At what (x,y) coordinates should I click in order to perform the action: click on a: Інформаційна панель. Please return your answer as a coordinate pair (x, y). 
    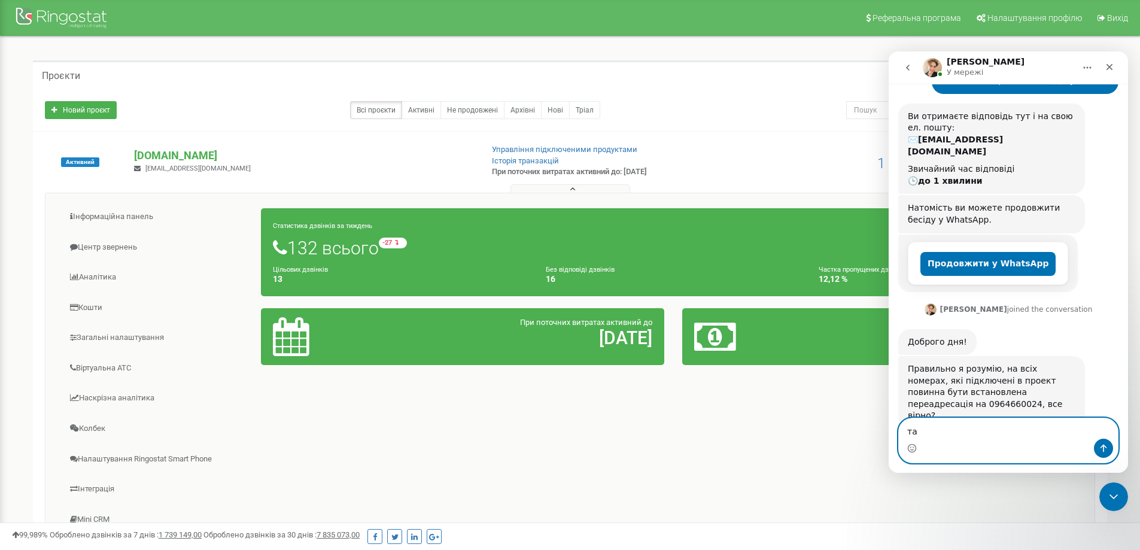
    Looking at the image, I should click on (158, 217).